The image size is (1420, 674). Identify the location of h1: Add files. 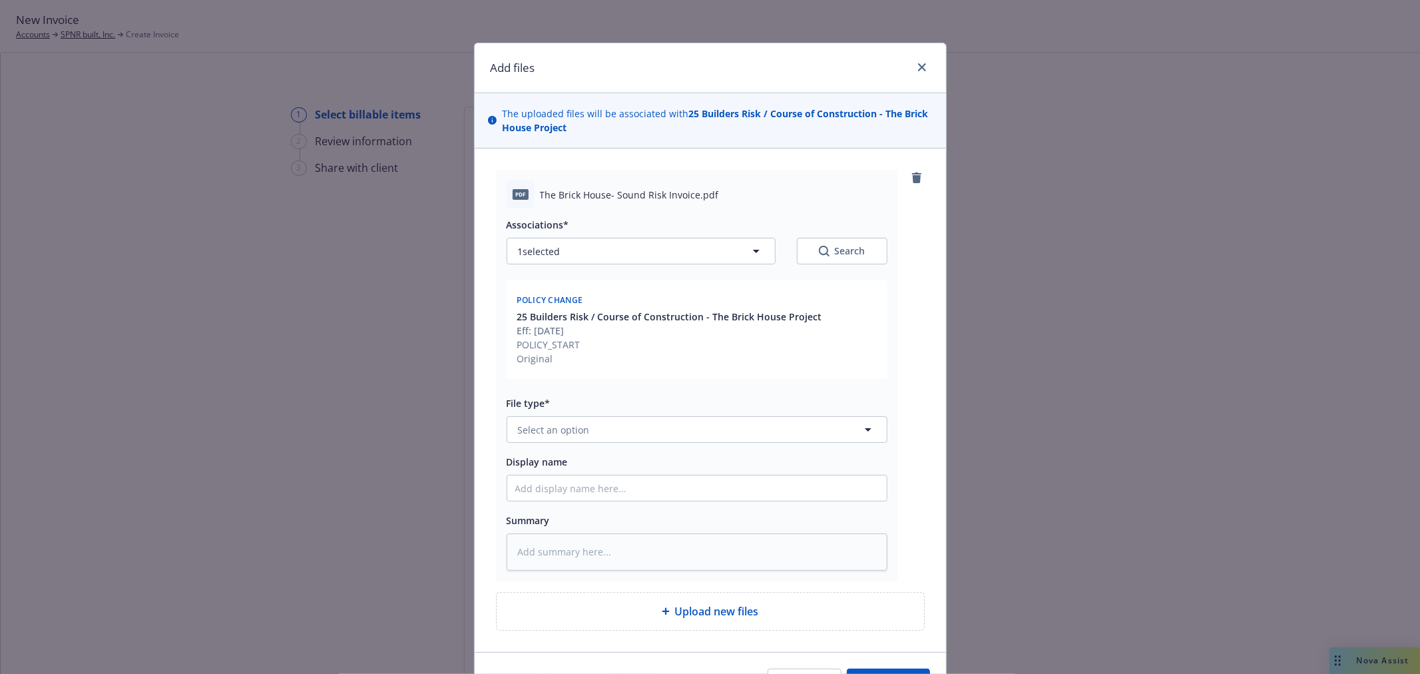
(512, 68).